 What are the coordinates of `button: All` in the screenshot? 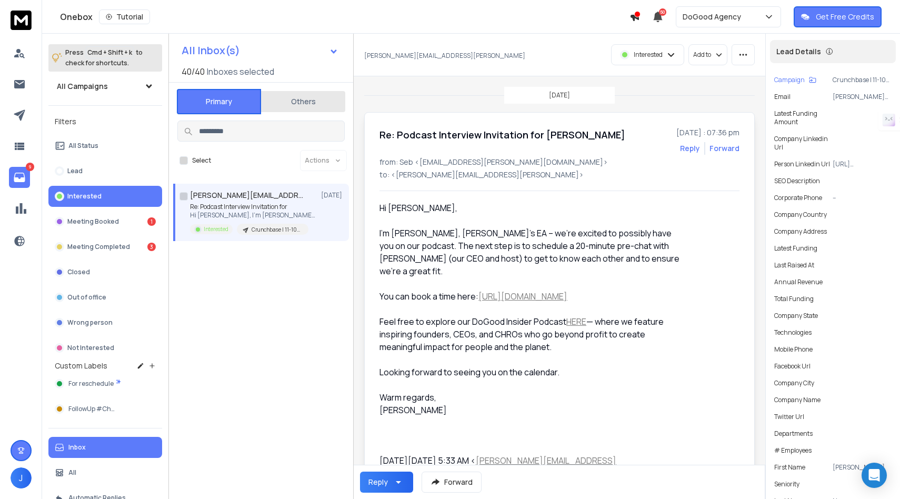 It's located at (105, 472).